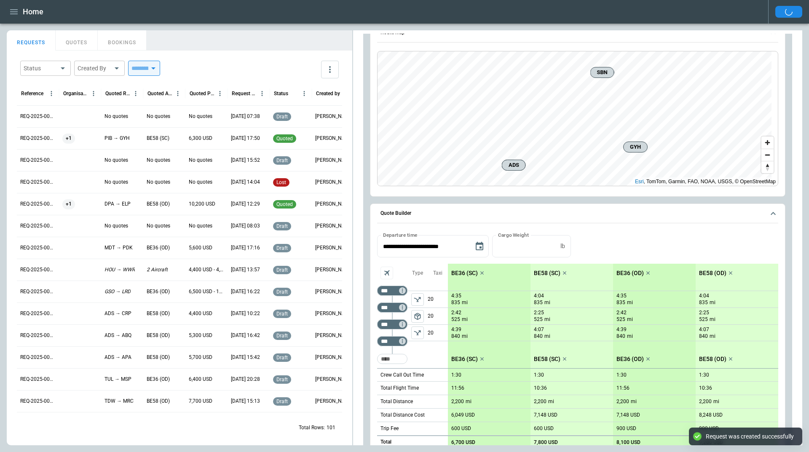  What do you see at coordinates (178, 94) in the screenshot?
I see `button: Quoted Aircraft column menu` at bounding box center [178, 94].